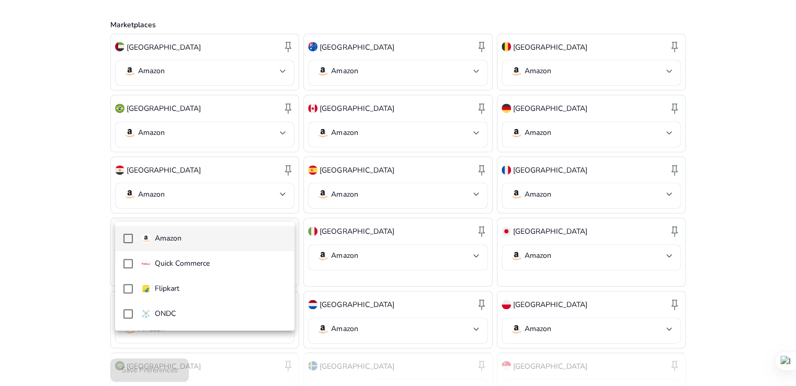 Image resolution: width=796 pixels, height=386 pixels. Describe the element at coordinates (167, 289) in the screenshot. I see `p: Flipkart` at that location.